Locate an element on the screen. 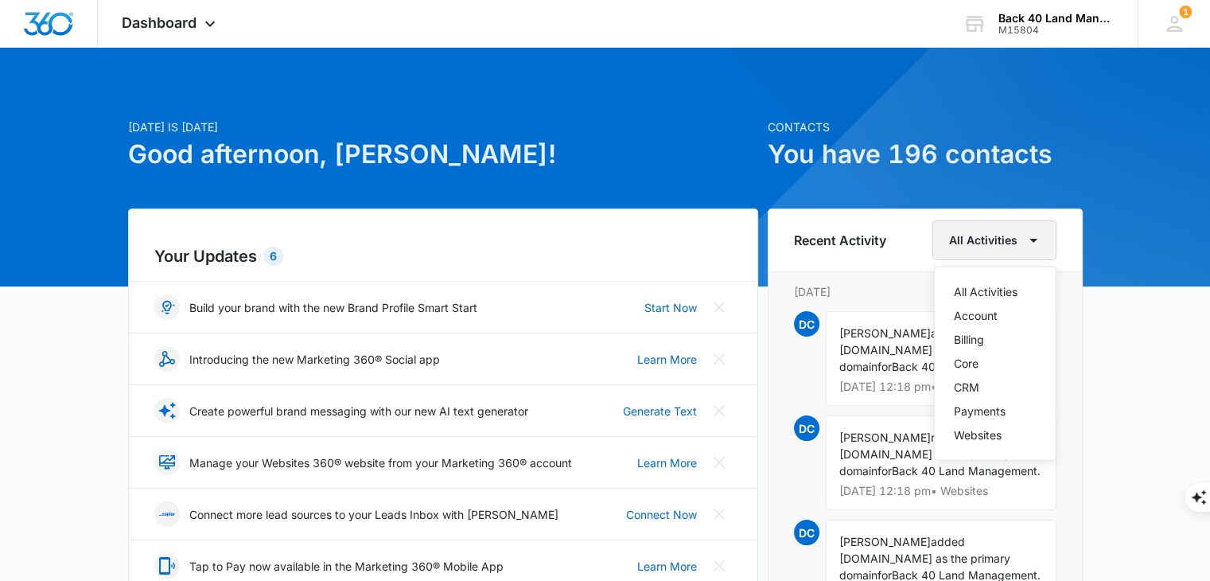 Image resolution: width=1210 pixels, height=581 pixels. p: Manage your Websites 360® website from your Marketing 360® account is located at coordinates (380, 462).